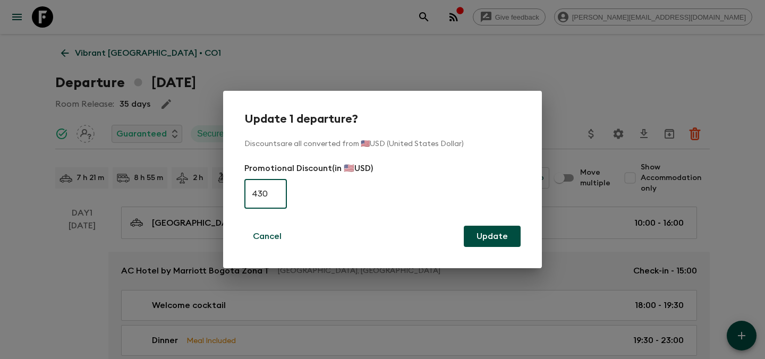  I want to click on p: Promotional Discount (in 🇺🇸USD), so click(382, 168).